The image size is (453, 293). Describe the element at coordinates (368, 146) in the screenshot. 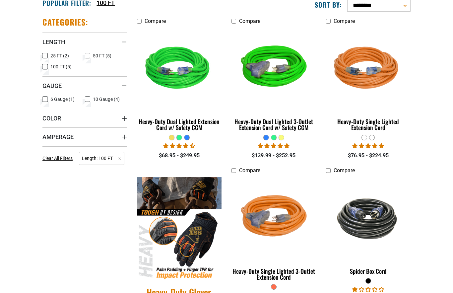

I see `span: 5.00 stars` at that location.